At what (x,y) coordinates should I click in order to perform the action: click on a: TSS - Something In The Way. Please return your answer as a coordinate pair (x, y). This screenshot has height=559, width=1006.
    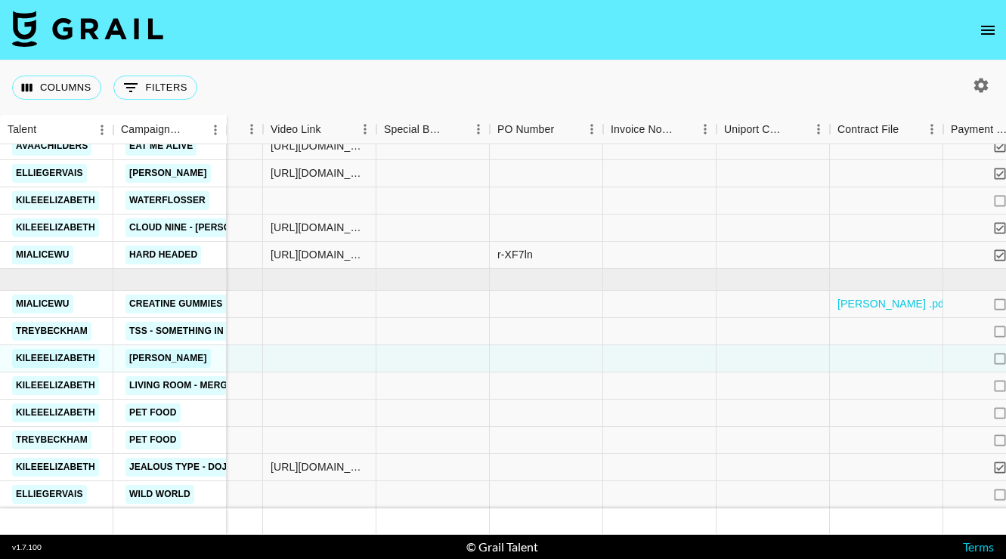
    Looking at the image, I should click on (198, 331).